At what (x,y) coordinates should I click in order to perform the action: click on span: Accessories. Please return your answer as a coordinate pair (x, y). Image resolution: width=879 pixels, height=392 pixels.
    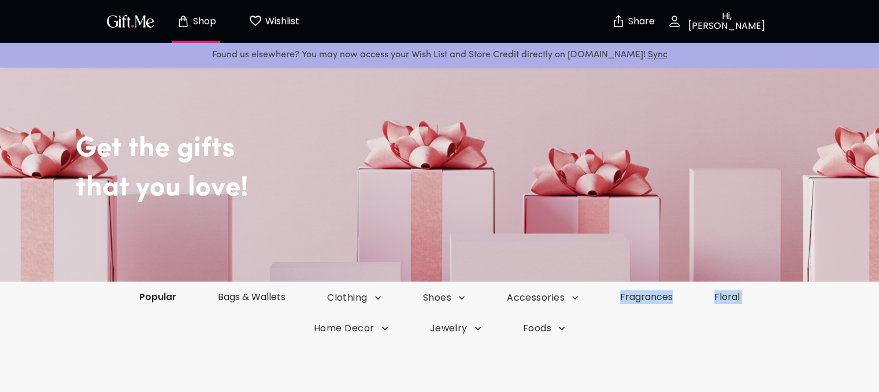
    Looking at the image, I should click on (543, 298).